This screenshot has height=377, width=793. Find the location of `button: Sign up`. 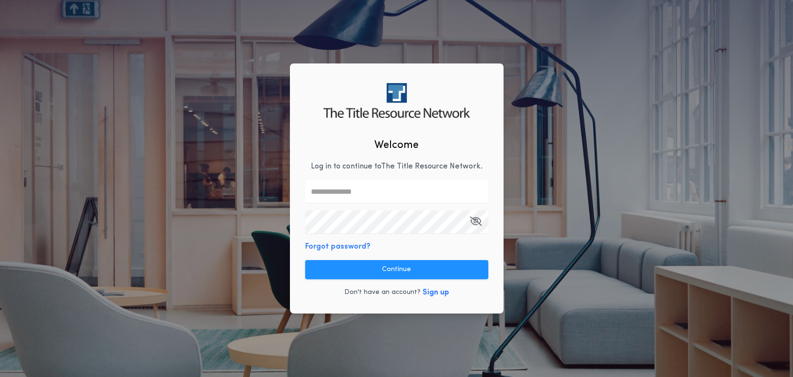

button: Sign up is located at coordinates (436, 292).